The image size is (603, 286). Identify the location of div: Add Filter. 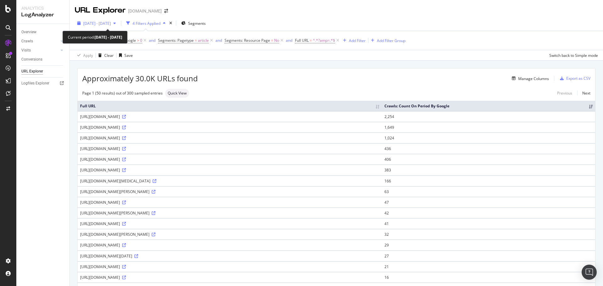
(357, 41).